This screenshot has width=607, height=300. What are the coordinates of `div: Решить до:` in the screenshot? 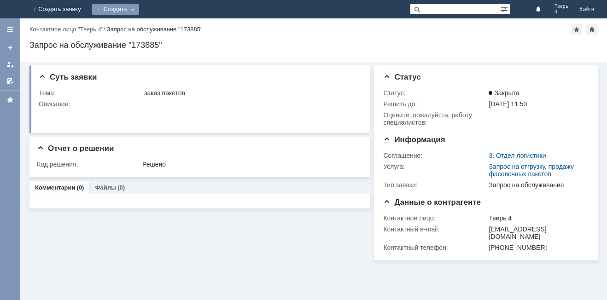 It's located at (435, 104).